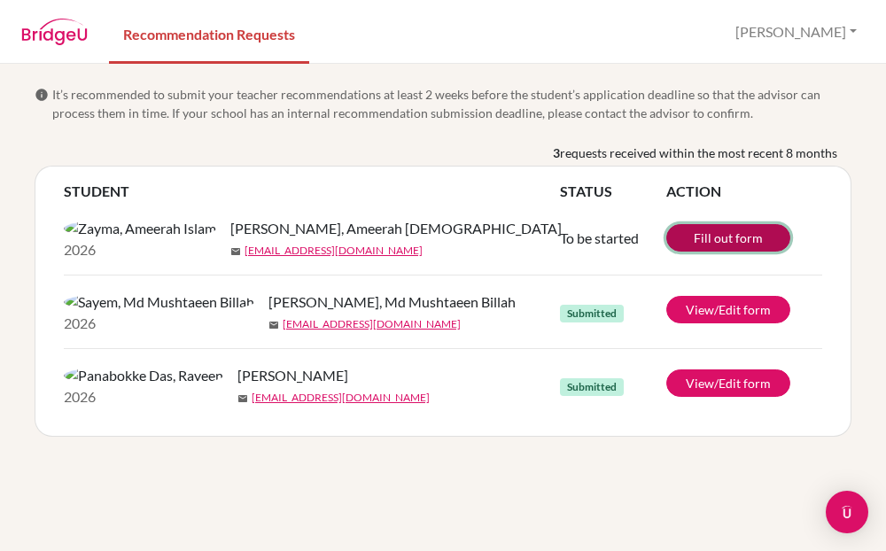 This screenshot has height=551, width=886. What do you see at coordinates (847, 512) in the screenshot?
I see `div: Open Intercom Messenger` at bounding box center [847, 512].